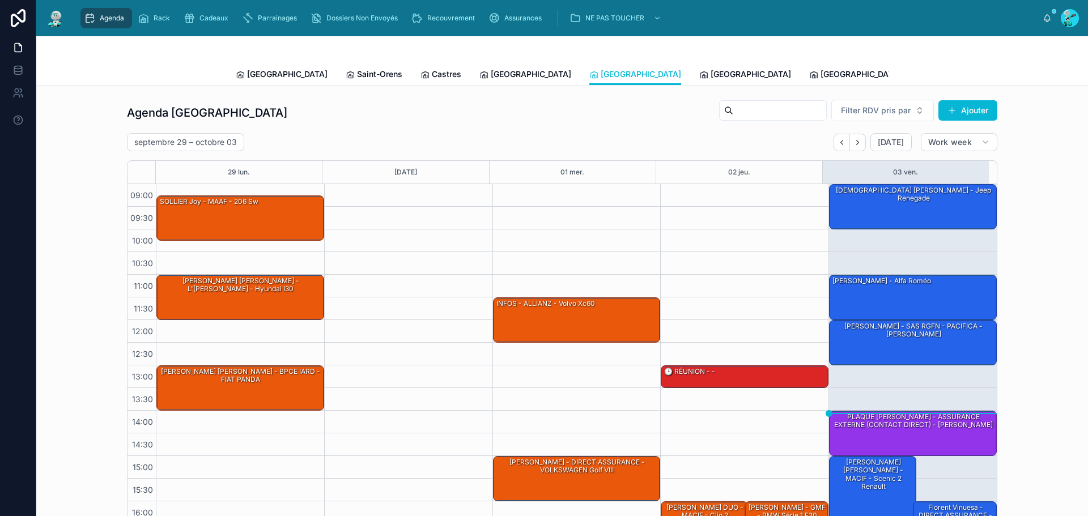 The image size is (1088, 516). I want to click on div: 03 ven., so click(906, 172).